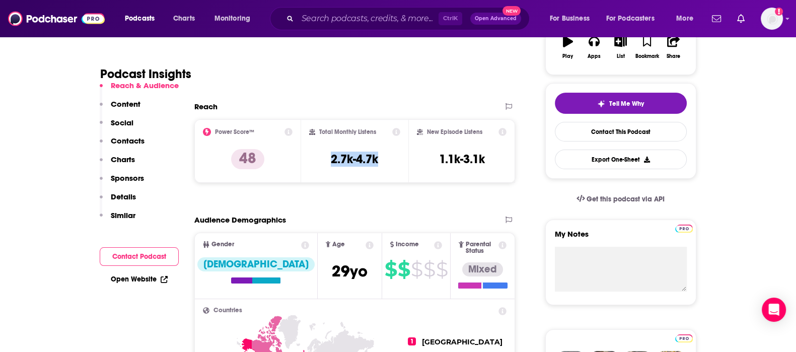  Describe the element at coordinates (123, 196) in the screenshot. I see `p: Details` at that location.